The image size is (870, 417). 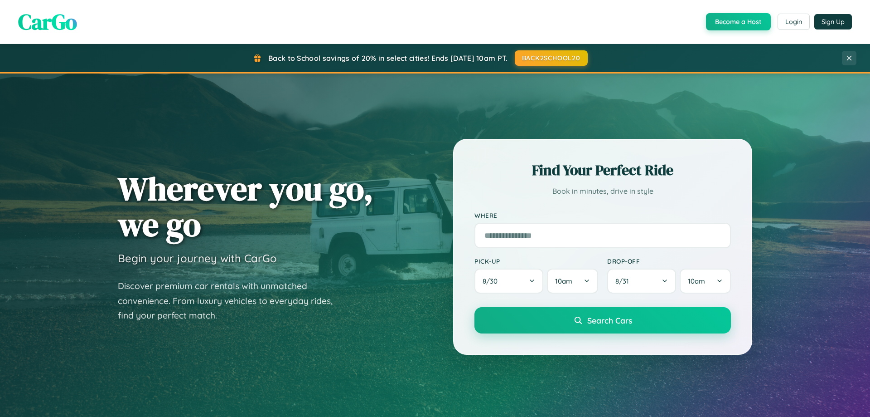 I want to click on button: Search Cars, so click(x=603, y=320).